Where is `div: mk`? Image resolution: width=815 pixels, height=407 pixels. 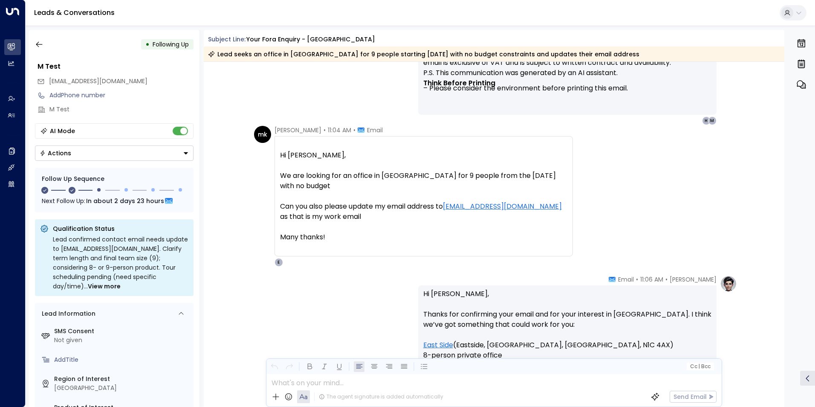 div: mk is located at coordinates (262, 134).